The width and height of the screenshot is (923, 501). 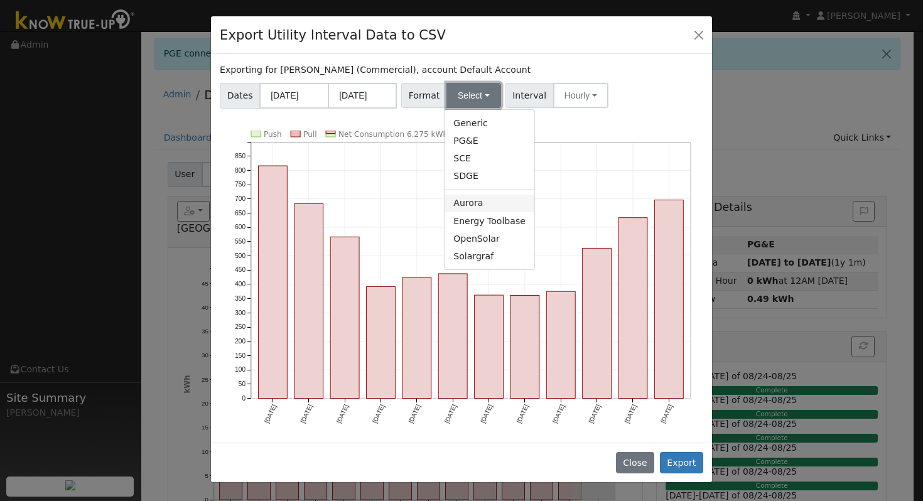 What do you see at coordinates (240, 284) in the screenshot?
I see `text: 400` at bounding box center [240, 284].